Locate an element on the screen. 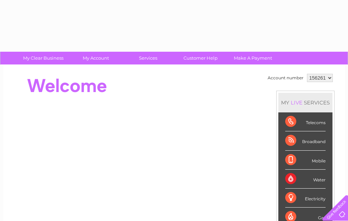 The image size is (348, 221). a: Services is located at coordinates (148, 58).